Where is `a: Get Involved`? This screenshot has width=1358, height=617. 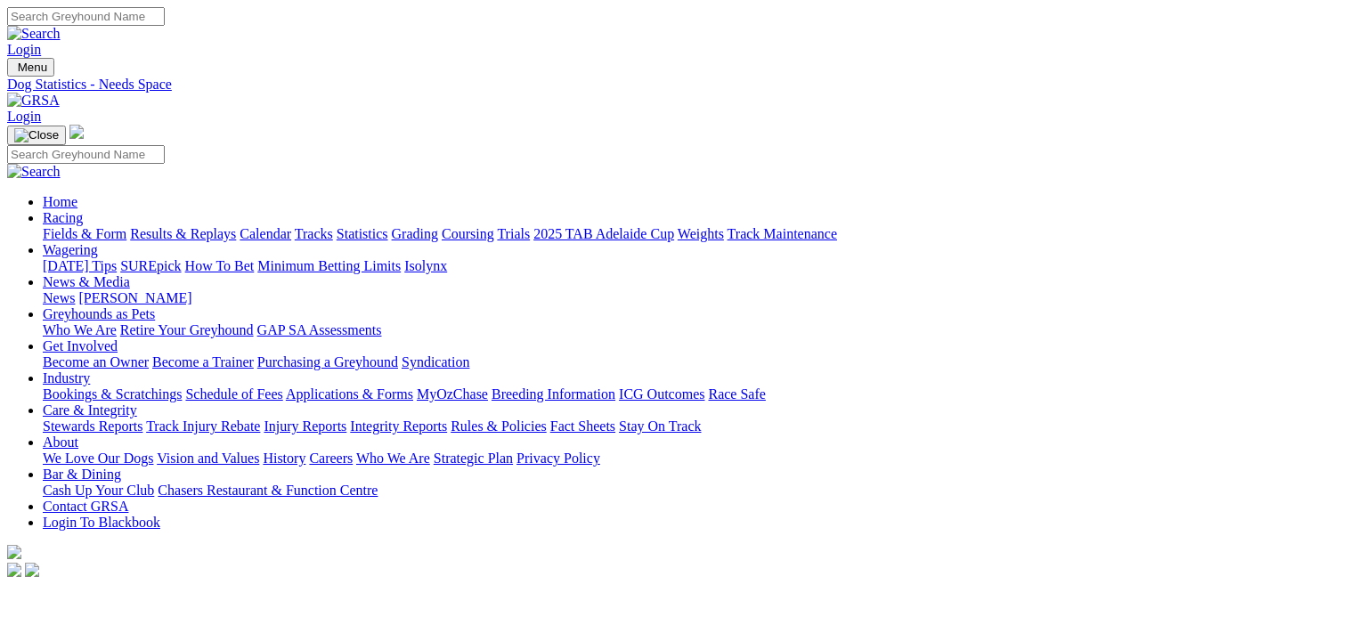 a: Get Involved is located at coordinates (80, 346).